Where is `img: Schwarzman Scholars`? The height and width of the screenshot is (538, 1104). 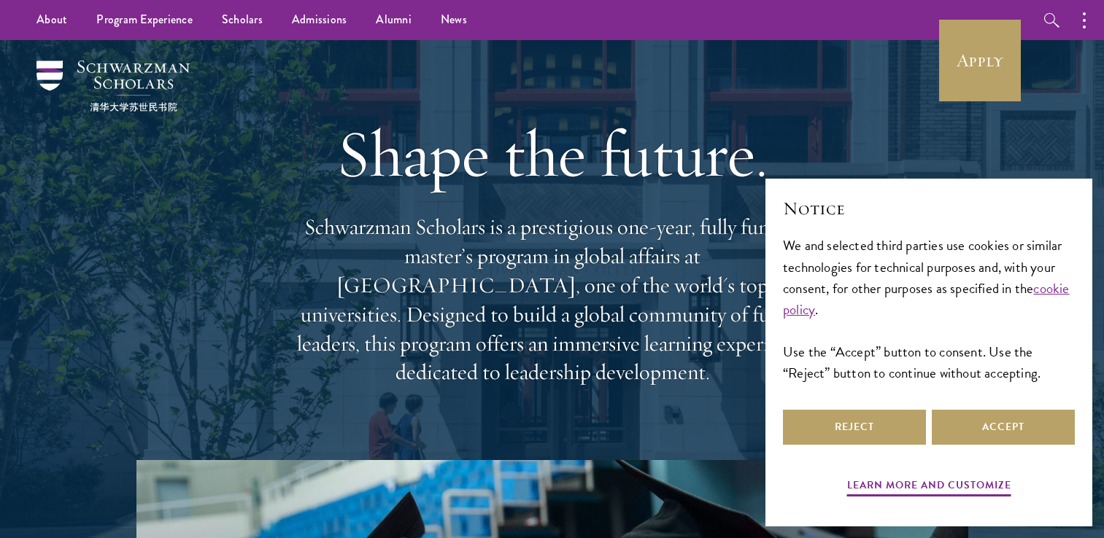 img: Schwarzman Scholars is located at coordinates (113, 86).